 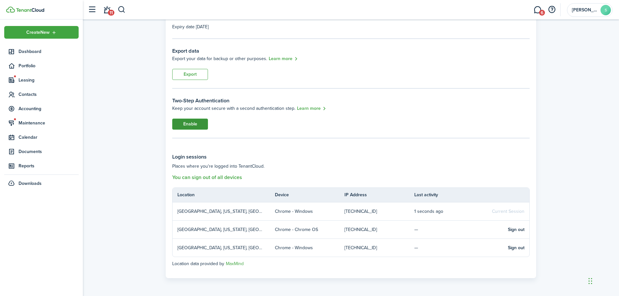 What do you see at coordinates (379, 195) in the screenshot?
I see `th: IP Address` at bounding box center [379, 195].